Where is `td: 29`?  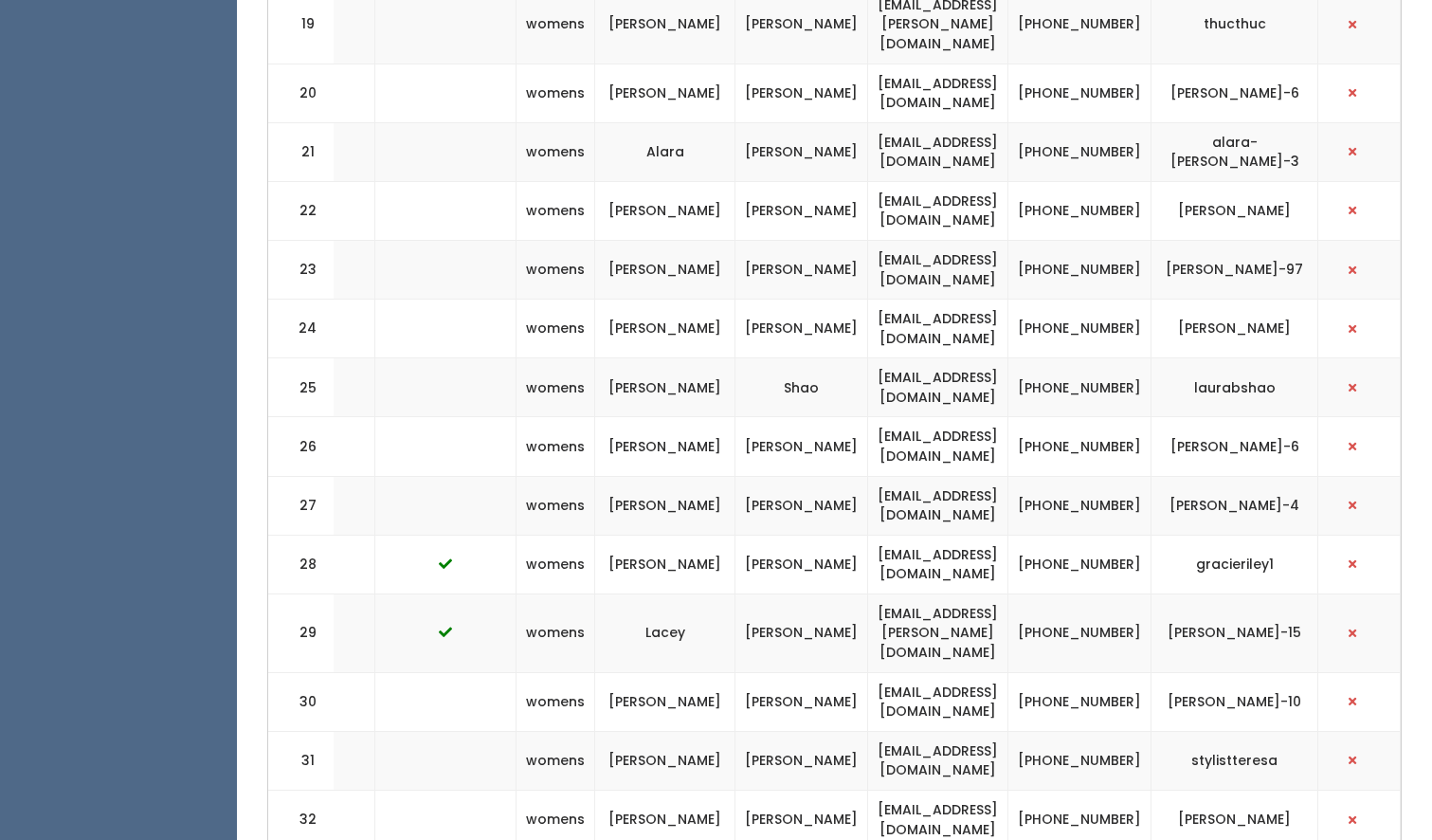 td: 29 is located at coordinates (302, 632).